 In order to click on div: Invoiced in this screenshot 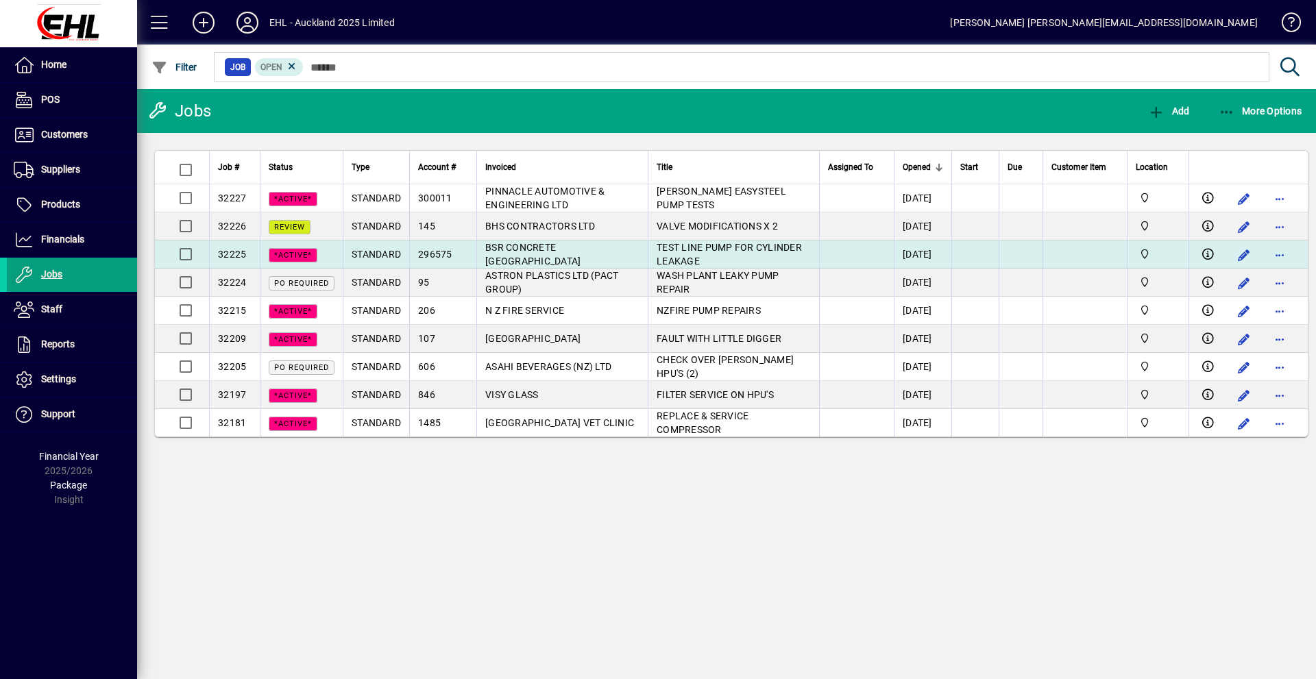, I will do `click(562, 167)`.